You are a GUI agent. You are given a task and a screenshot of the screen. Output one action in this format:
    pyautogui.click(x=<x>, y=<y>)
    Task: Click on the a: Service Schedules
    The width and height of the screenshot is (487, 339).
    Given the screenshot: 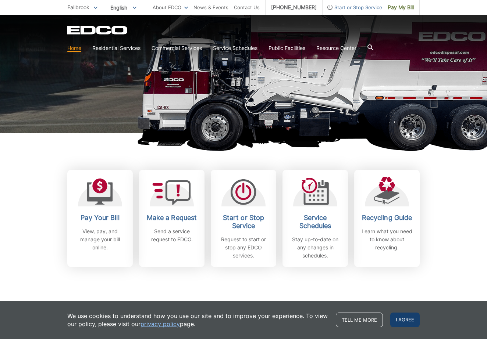 What is the action you would take?
    pyautogui.click(x=235, y=48)
    